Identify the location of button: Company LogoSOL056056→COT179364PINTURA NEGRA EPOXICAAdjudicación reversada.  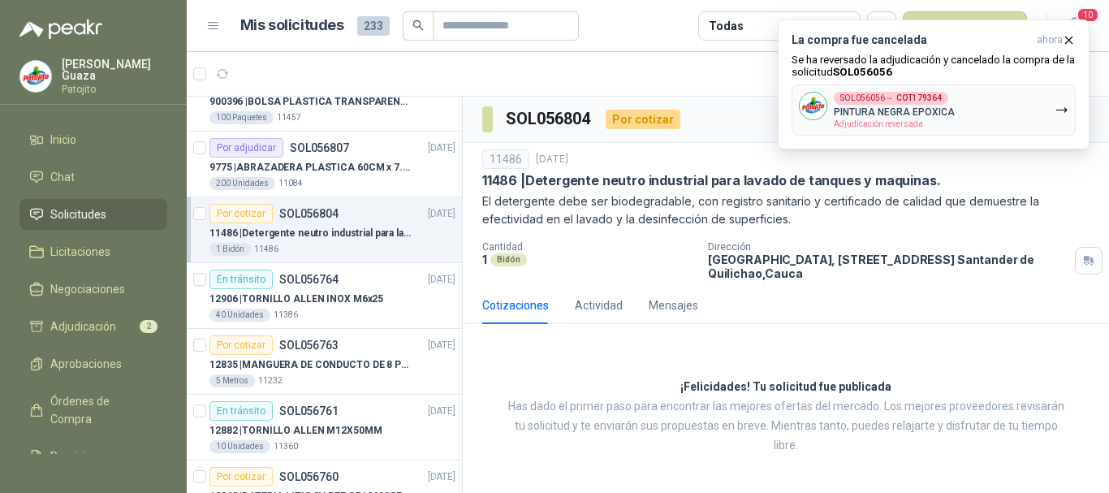
(934, 110).